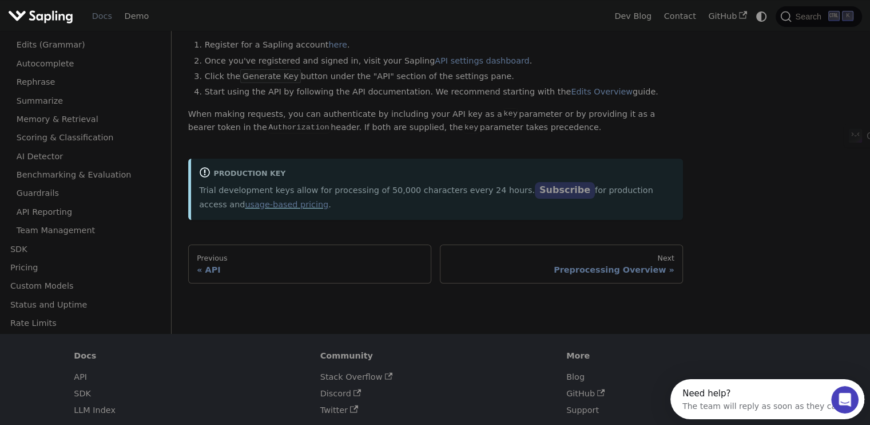  Describe the element at coordinates (310, 269) in the screenshot. I see `div: API` at that location.